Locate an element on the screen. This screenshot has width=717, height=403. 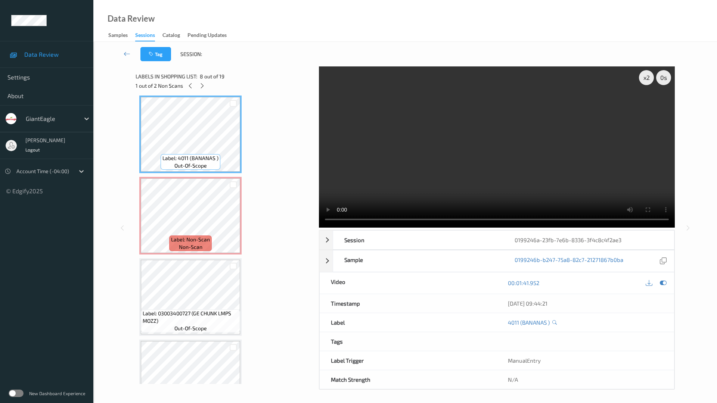
span: Label: 4011 (BANANAS ) is located at coordinates (190, 158).